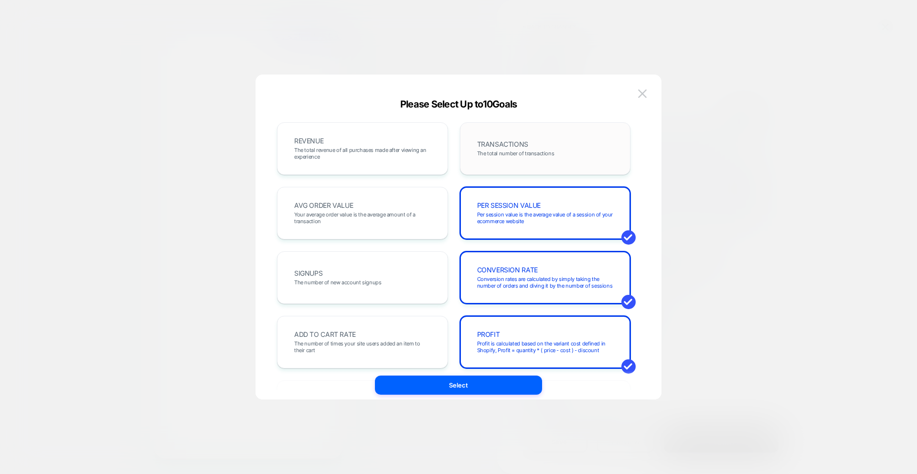 This screenshot has width=917, height=474. I want to click on img: close, so click(642, 93).